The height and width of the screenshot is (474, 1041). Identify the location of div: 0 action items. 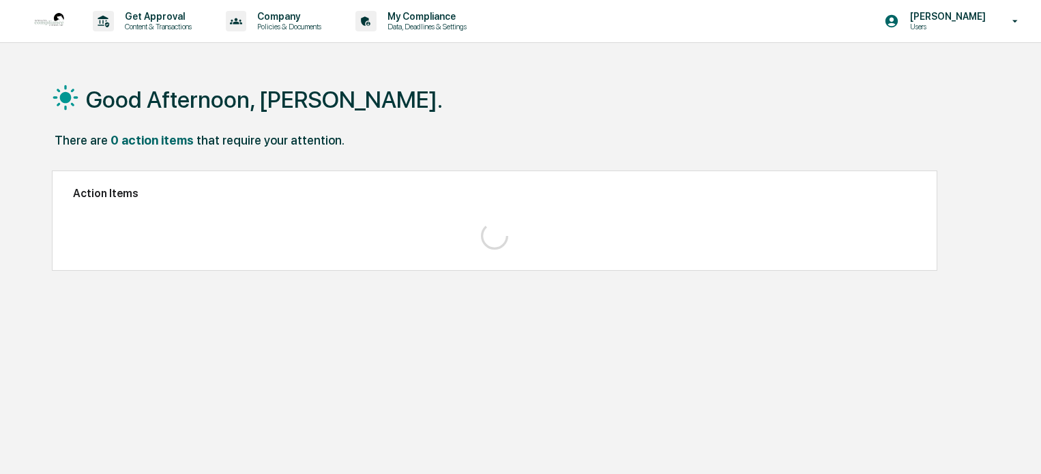
(152, 140).